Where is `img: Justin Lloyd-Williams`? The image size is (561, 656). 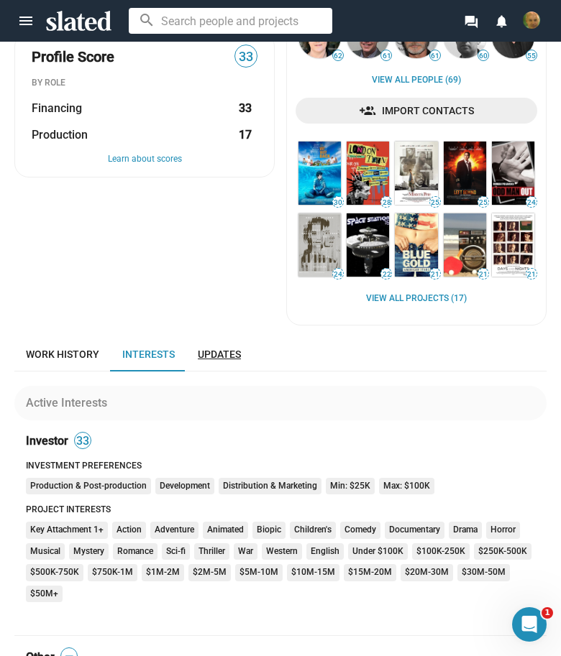 img: Justin Lloyd-Williams is located at coordinates (531, 20).